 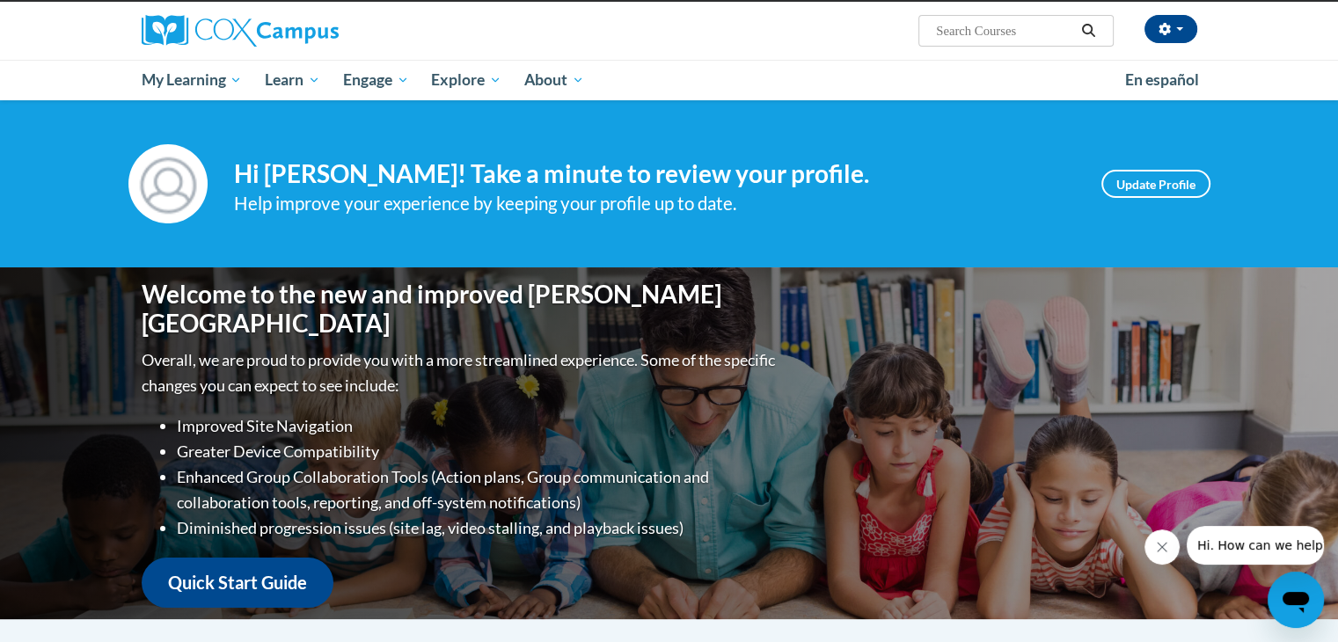 What do you see at coordinates (478, 426) in the screenshot?
I see `li: Improved Site Navigation` at bounding box center [478, 426].